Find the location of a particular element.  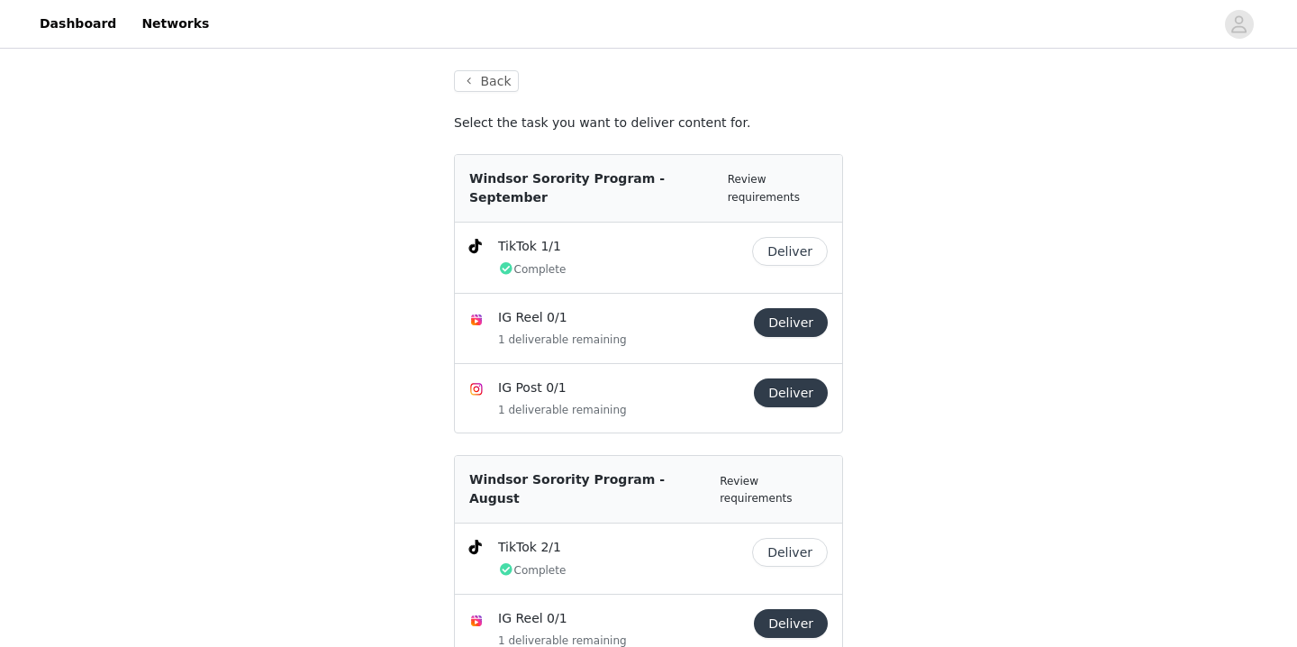

img: Instagram Icon is located at coordinates (477, 389).